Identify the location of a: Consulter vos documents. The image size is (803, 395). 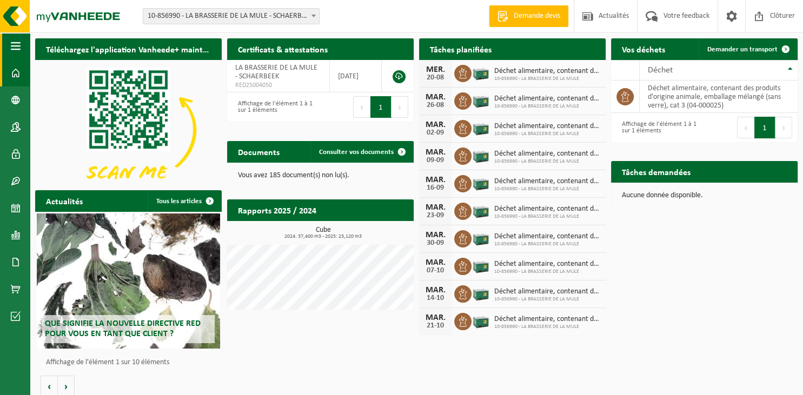
(361, 152).